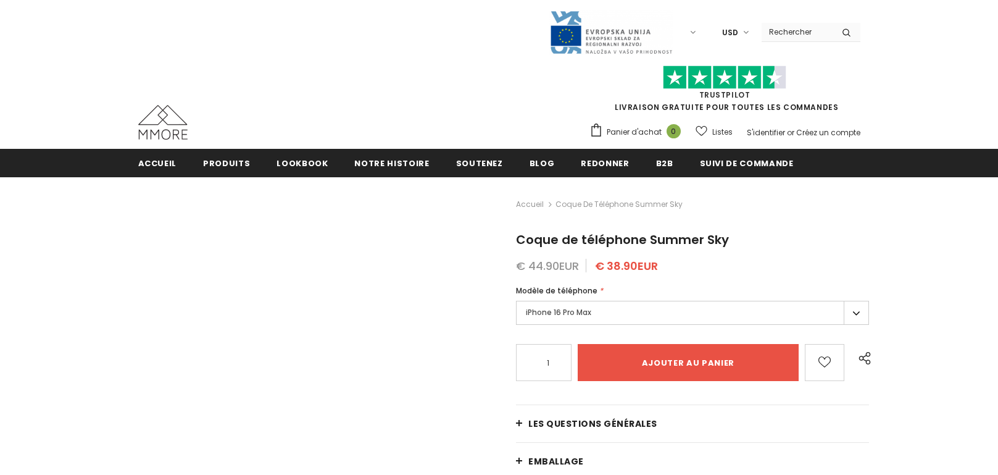 The image size is (998, 475). Describe the element at coordinates (638, 132) in the screenshot. I see `a: Panier d'achat 0` at that location.